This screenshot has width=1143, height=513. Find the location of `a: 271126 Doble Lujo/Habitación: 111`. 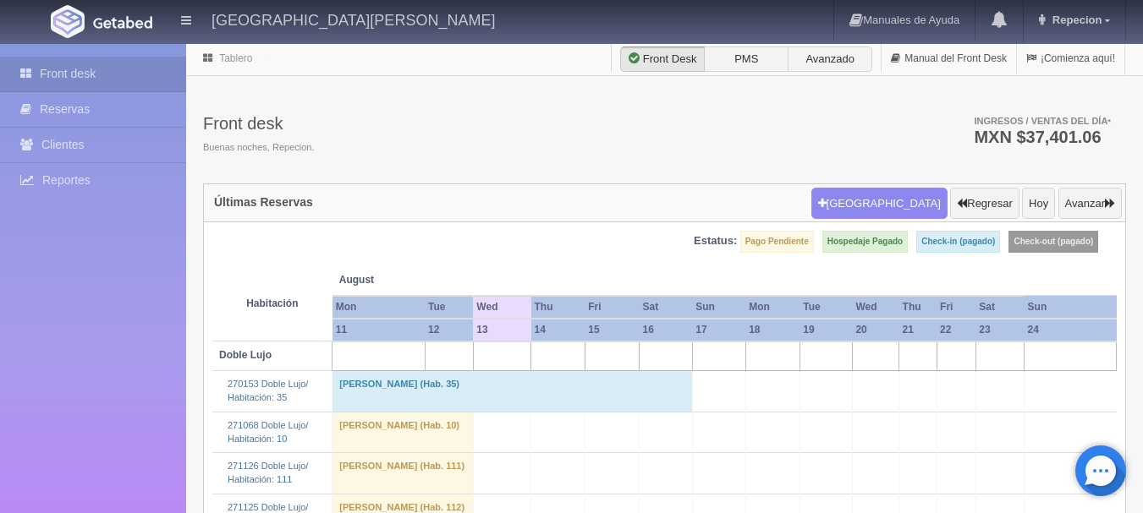

a: 271126 Doble Lujo/Habitación: 111 is located at coordinates (267, 473).